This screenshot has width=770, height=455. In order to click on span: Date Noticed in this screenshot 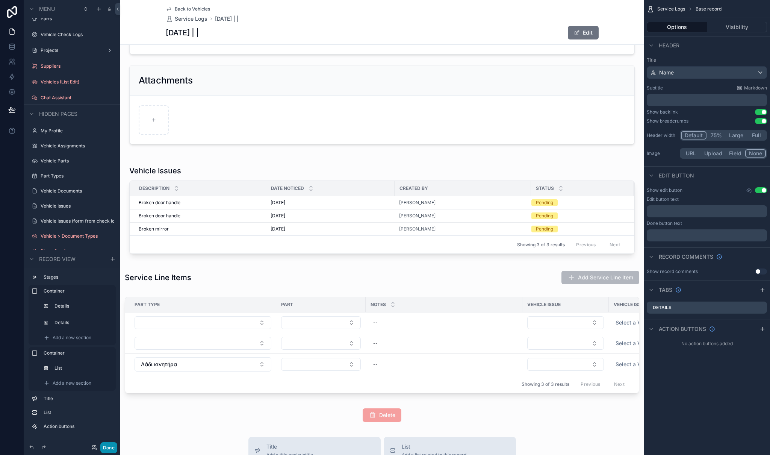, I will do `click(288, 188)`.